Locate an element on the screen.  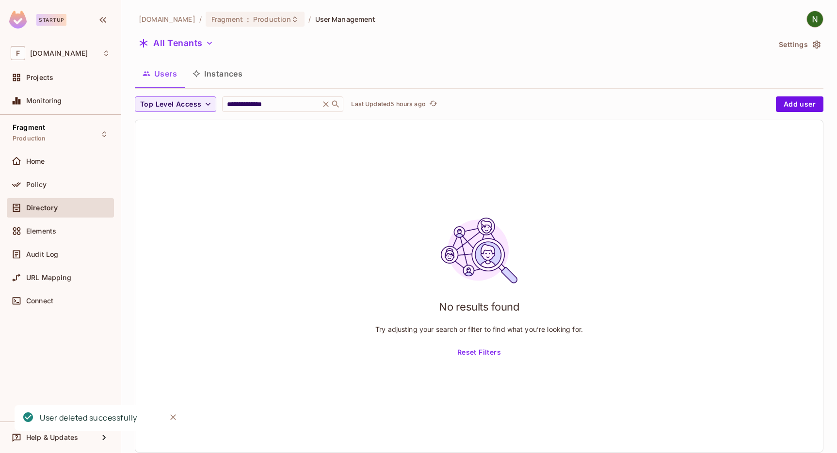
button: Instances is located at coordinates (217, 74).